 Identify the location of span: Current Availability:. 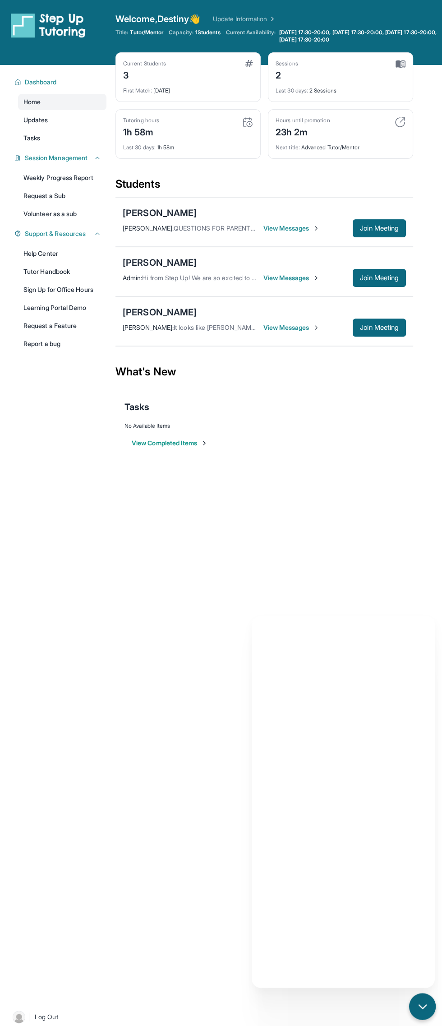
(251, 36).